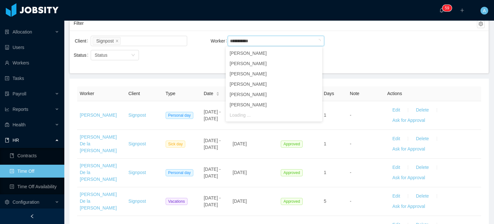 Image resolution: width=494 pixels, height=224 pixels. I want to click on div: Sort, so click(218, 93).